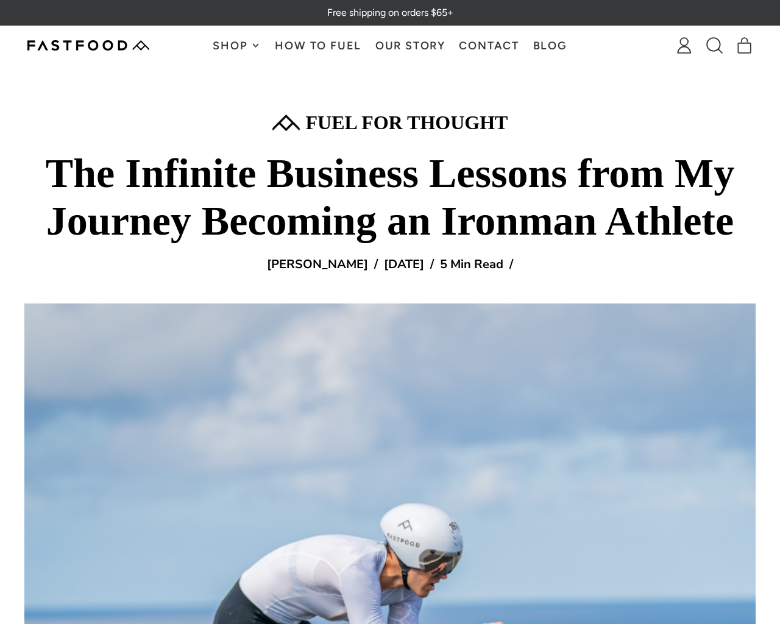 The image size is (780, 624). What do you see at coordinates (489, 45) in the screenshot?
I see `a: Contact` at bounding box center [489, 45].